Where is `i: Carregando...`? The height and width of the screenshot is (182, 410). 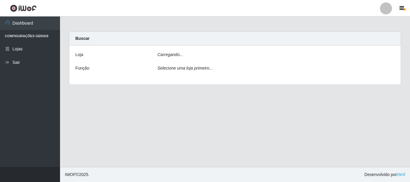
i: Carregando... is located at coordinates (170, 55).